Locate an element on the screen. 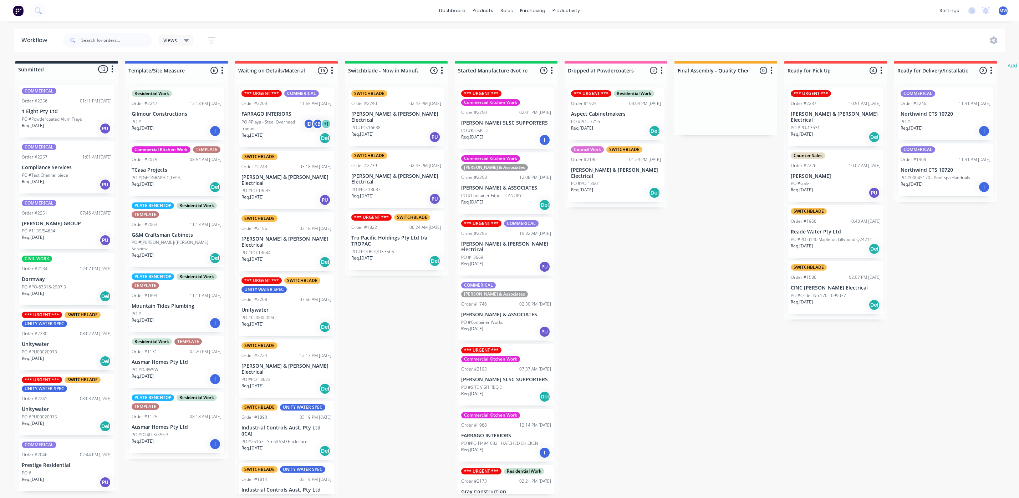 The image size is (1019, 498). div: Order #2193 is located at coordinates (474, 369).